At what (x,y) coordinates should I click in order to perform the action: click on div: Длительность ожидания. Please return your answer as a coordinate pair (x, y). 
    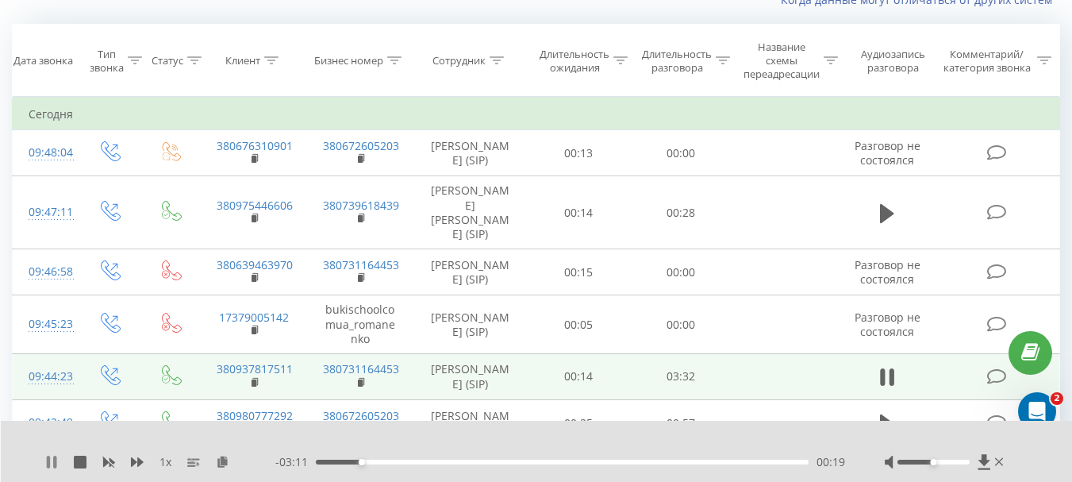
    Looking at the image, I should click on (574, 61).